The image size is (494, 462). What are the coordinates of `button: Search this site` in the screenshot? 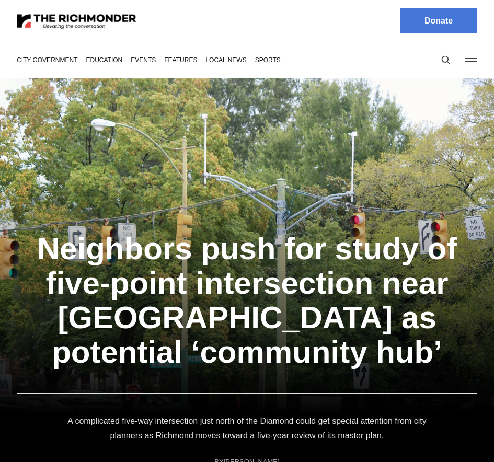 It's located at (446, 60).